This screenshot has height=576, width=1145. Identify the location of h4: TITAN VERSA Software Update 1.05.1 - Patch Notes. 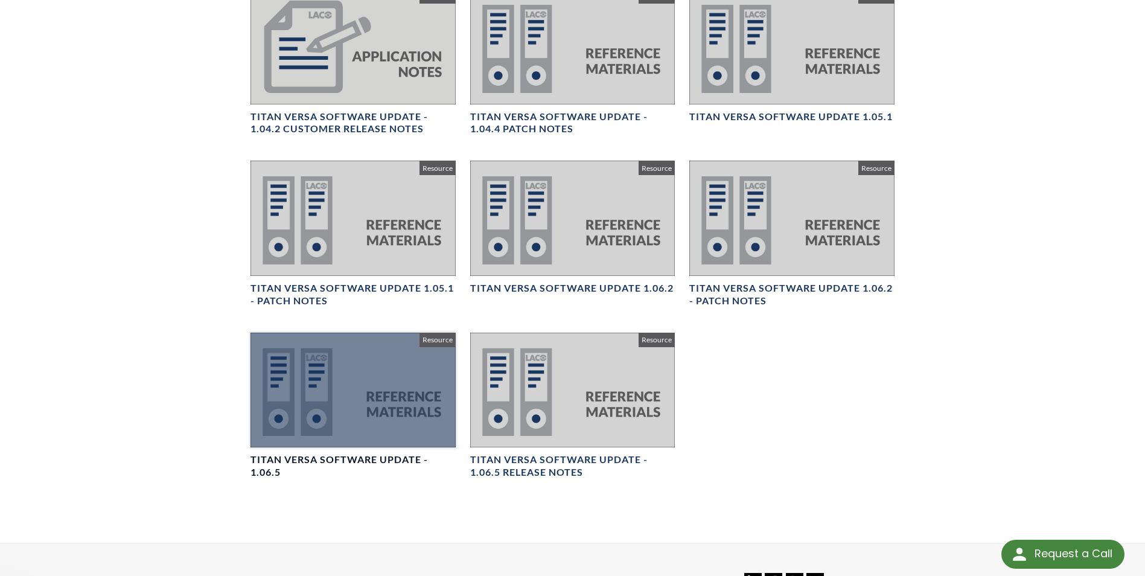
(353, 295).